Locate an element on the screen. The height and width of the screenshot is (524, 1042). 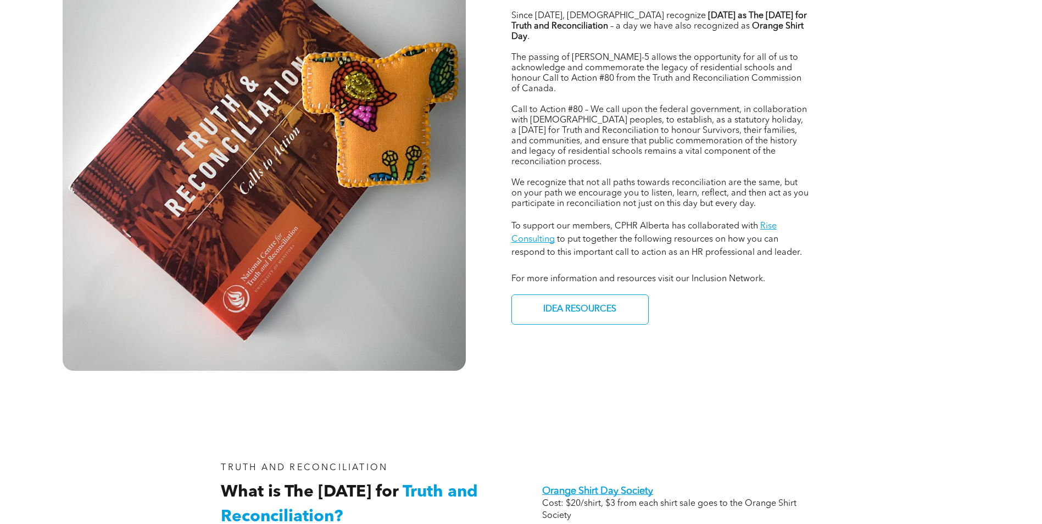
a: Orange Shirt Day Society is located at coordinates (597, 491).